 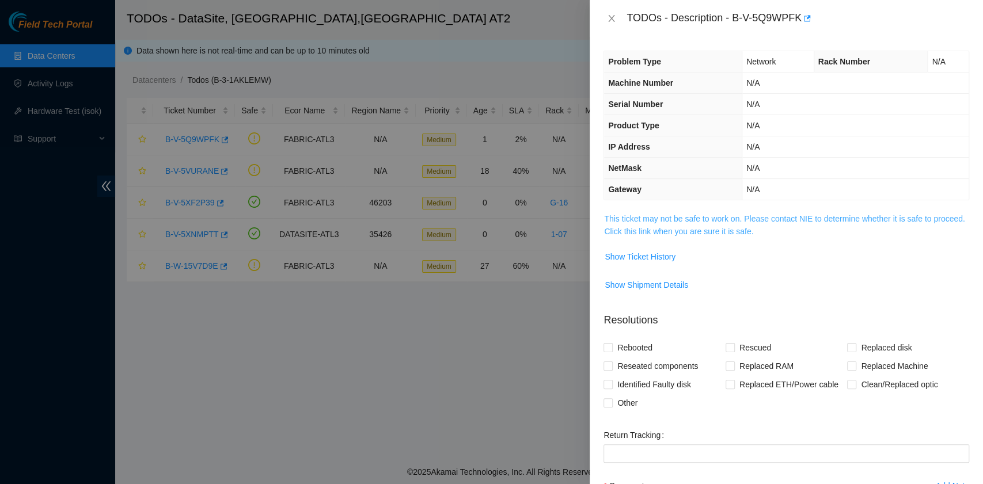 What do you see at coordinates (798, 18) in the screenshot?
I see `div: TODOs - Description - B-V-5Q9WPFK` at bounding box center [798, 18].